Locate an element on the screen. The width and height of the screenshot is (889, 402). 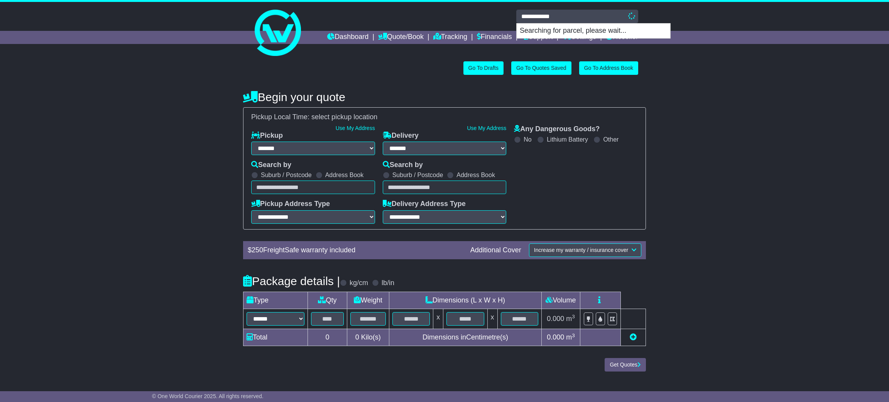
label: No is located at coordinates (528, 139).